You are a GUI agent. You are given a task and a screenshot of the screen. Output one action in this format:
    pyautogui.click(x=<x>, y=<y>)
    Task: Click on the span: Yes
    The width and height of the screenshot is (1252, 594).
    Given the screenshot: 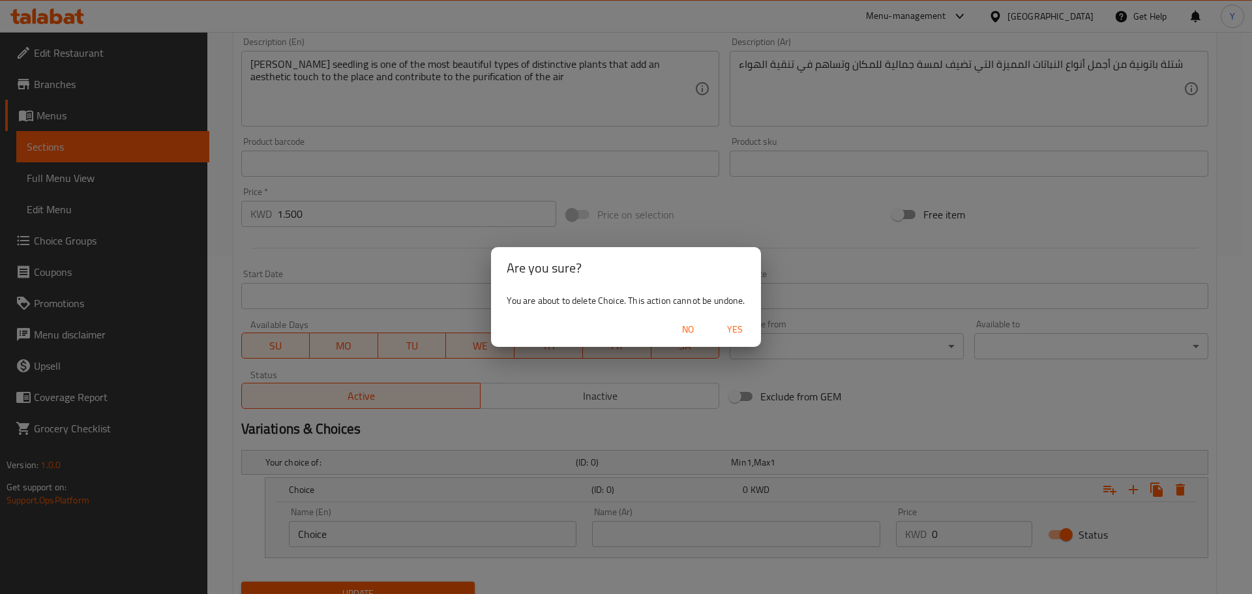 What is the action you would take?
    pyautogui.click(x=735, y=329)
    